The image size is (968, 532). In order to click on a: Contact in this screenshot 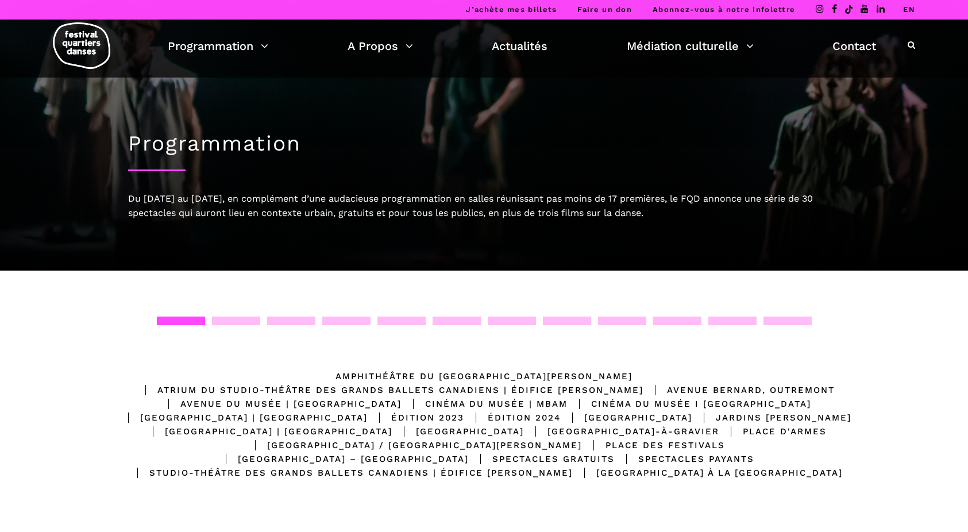, I will do `click(855, 46)`.